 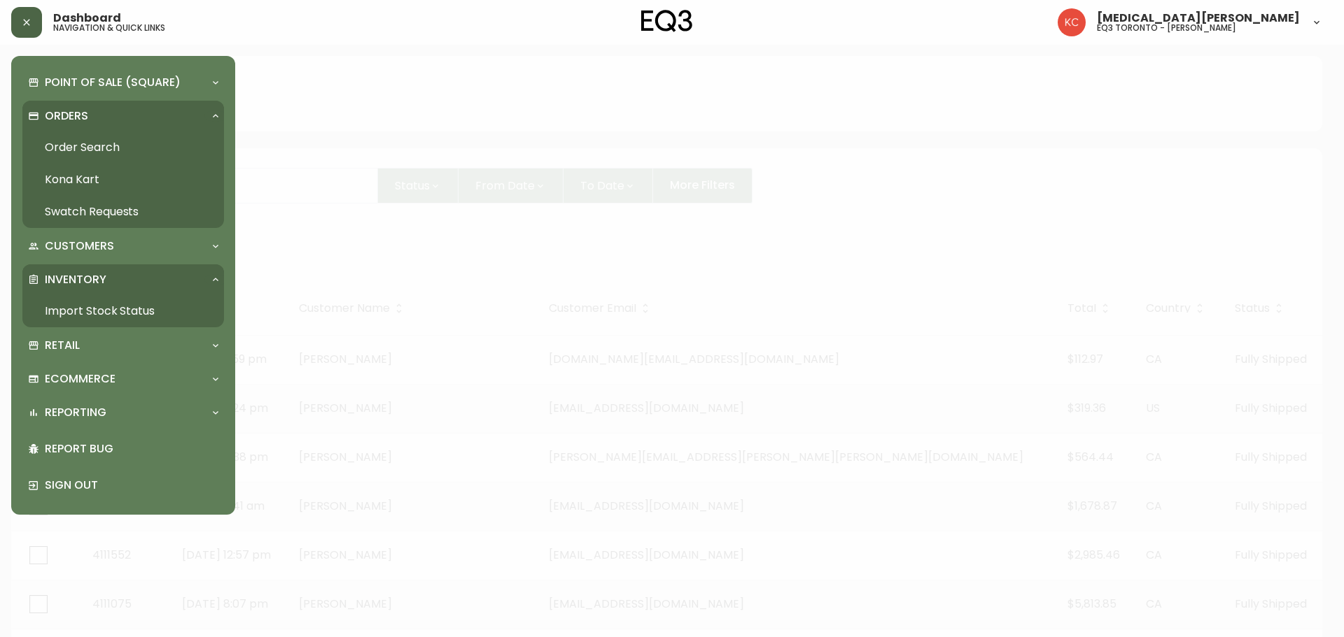 I want to click on p: Inventory, so click(x=76, y=280).